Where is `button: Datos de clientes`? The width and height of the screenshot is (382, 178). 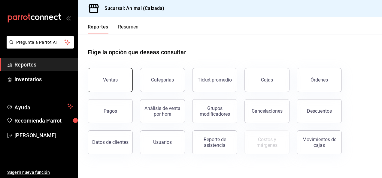 button: Datos de clientes is located at coordinates (110, 143).